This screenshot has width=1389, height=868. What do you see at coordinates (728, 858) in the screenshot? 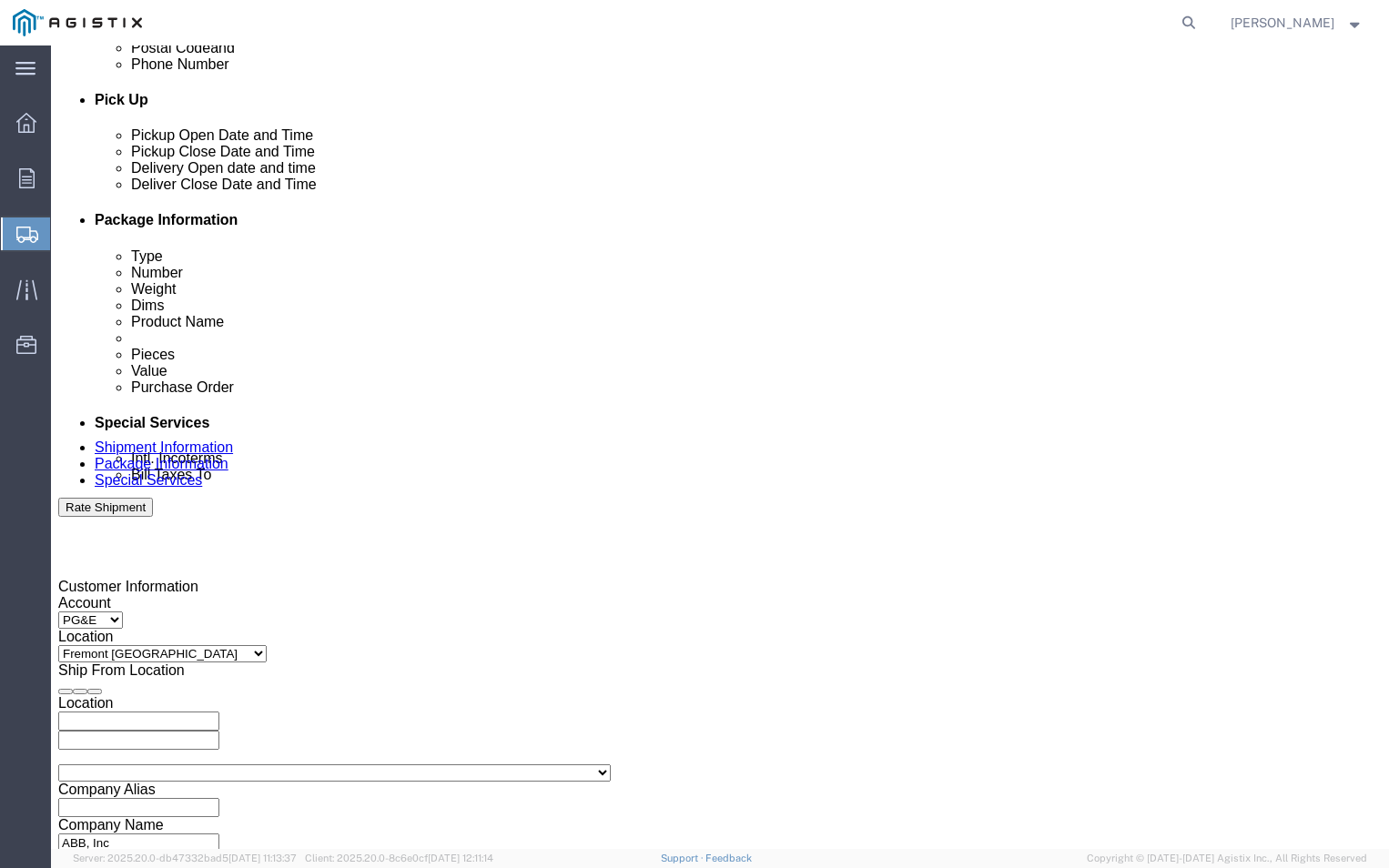
I see `a: Feedback` at bounding box center [728, 858].